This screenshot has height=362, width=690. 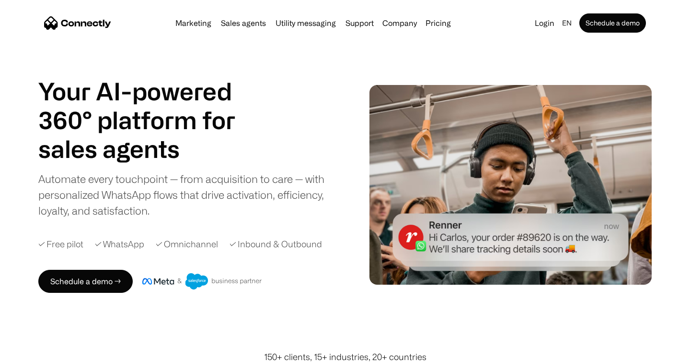 What do you see at coordinates (400, 23) in the screenshot?
I see `div: Company` at bounding box center [400, 23].